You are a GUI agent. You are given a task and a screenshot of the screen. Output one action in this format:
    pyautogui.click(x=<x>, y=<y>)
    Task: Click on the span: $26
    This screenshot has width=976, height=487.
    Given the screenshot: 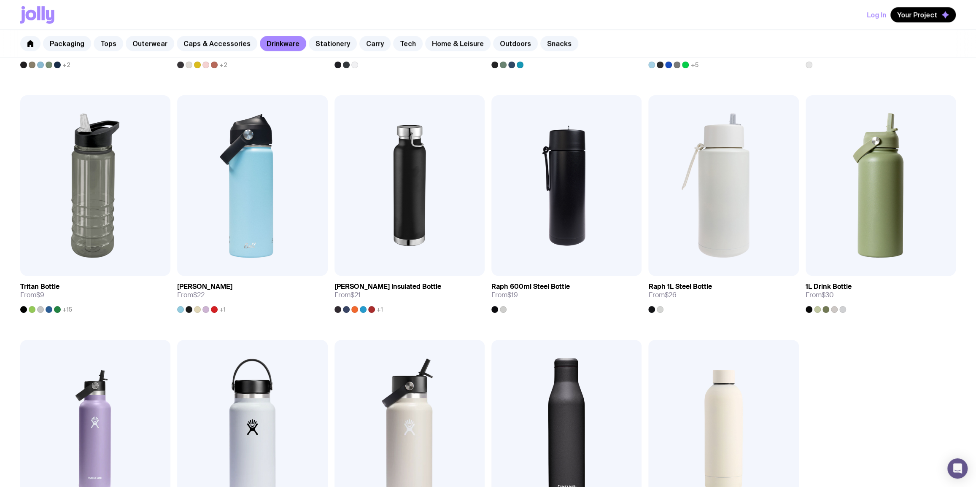 What is the action you would take?
    pyautogui.click(x=670, y=295)
    